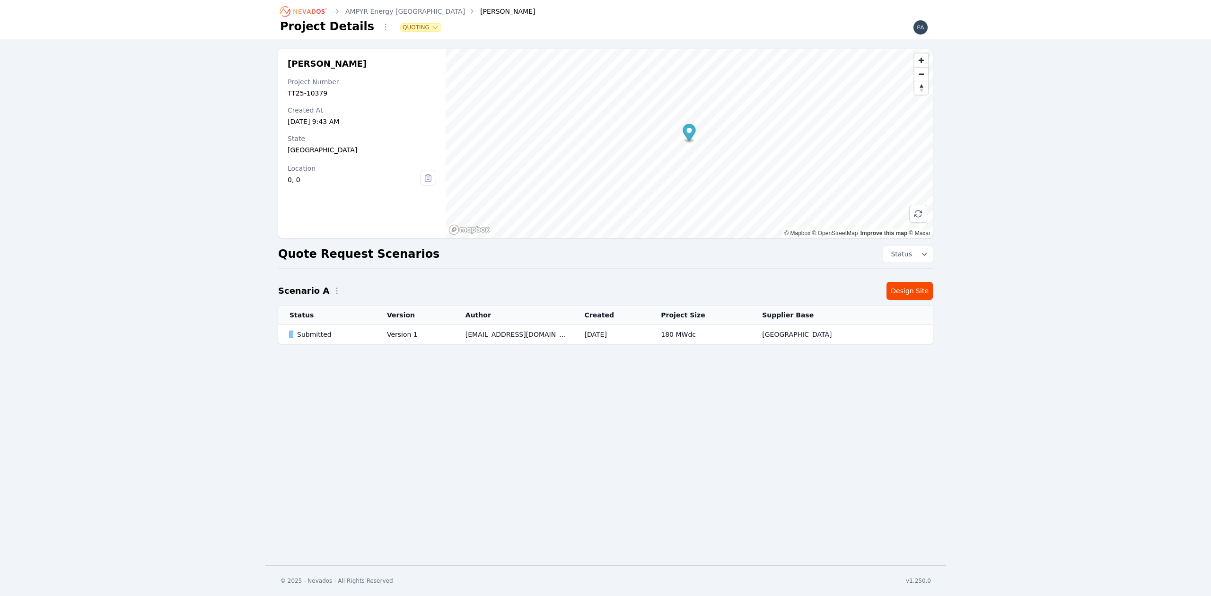  I want to click on div: Map marker, so click(689, 133).